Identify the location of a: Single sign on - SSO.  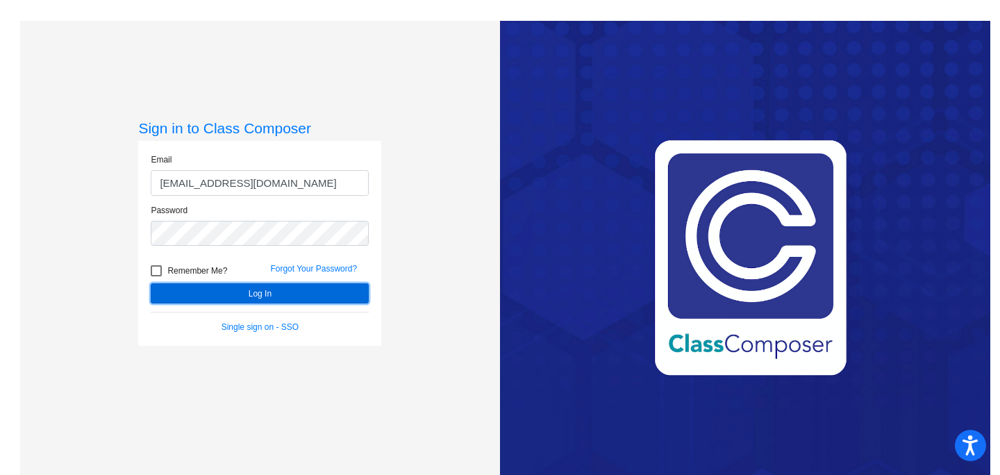
(260, 327).